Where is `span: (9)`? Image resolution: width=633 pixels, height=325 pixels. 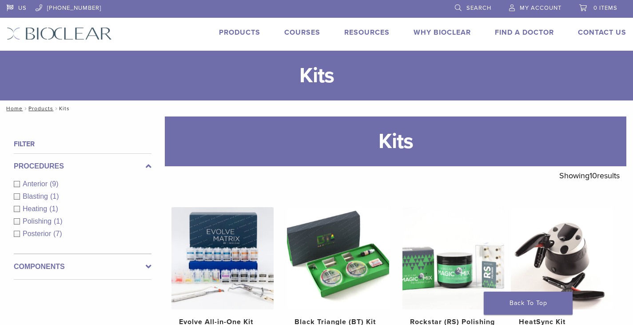
span: (9) is located at coordinates (54, 184).